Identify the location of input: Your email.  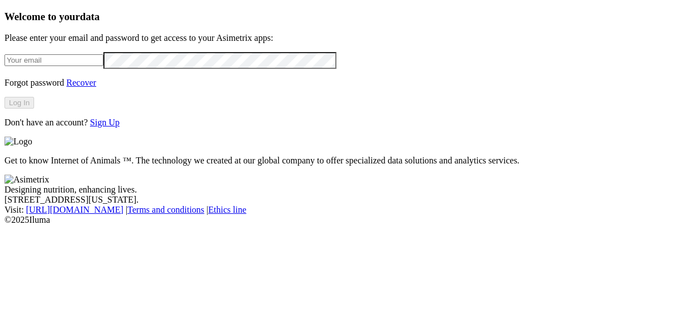
(54, 60).